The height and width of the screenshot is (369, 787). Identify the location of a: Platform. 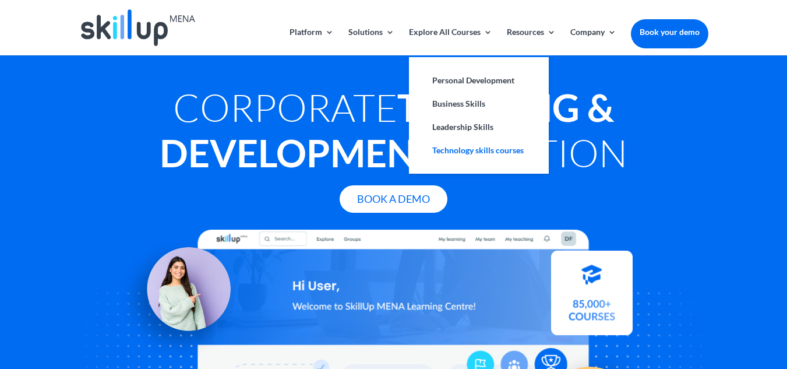
(312, 41).